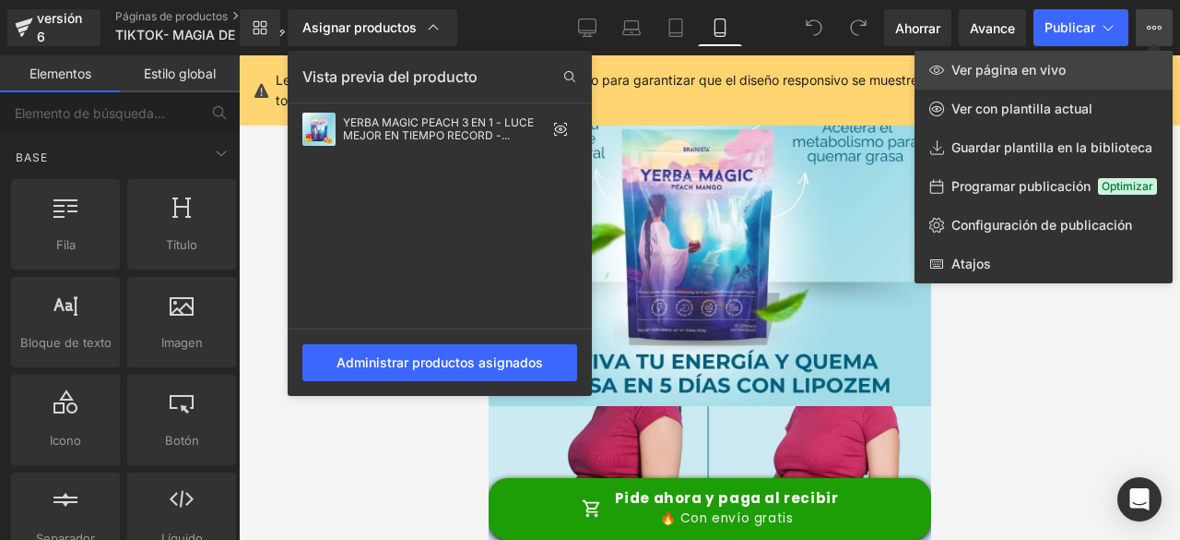  What do you see at coordinates (438, 135) in the screenshot?
I see `font: YERBA MAGIC PEACH 3 EN 1 - LUCE MEJOR EN TIEMPO RECORD - INSTANTÁNEO EN POLVO (TIKTOK)` at bounding box center [438, 135].